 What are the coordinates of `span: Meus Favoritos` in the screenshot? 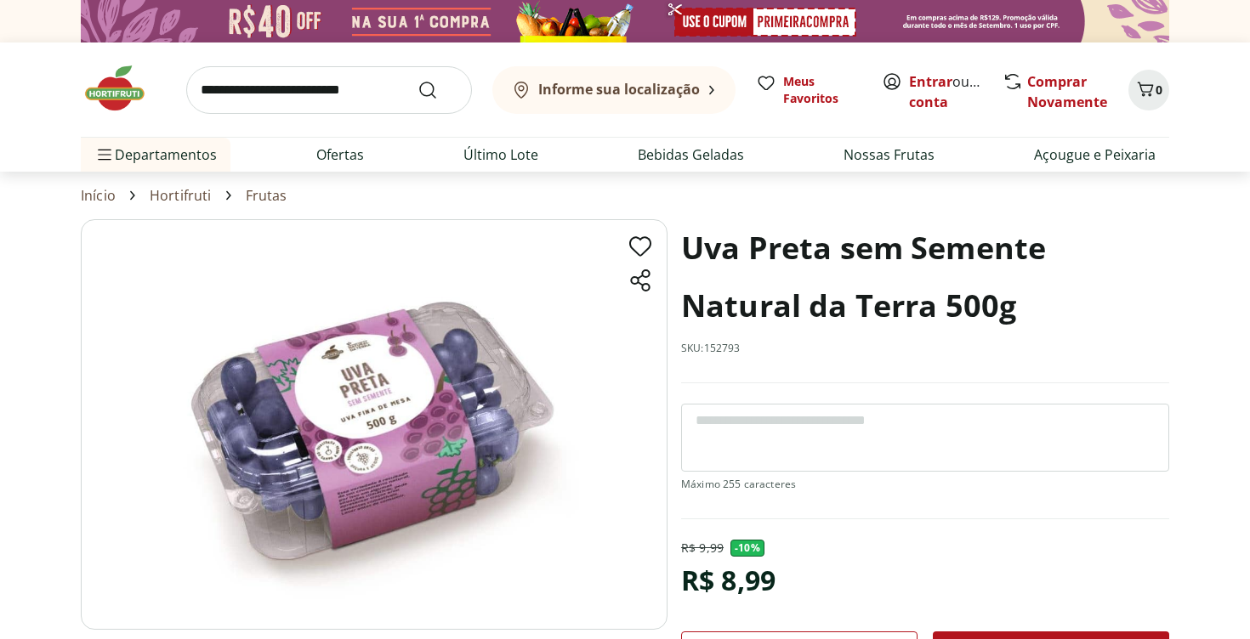 It's located at (822, 90).